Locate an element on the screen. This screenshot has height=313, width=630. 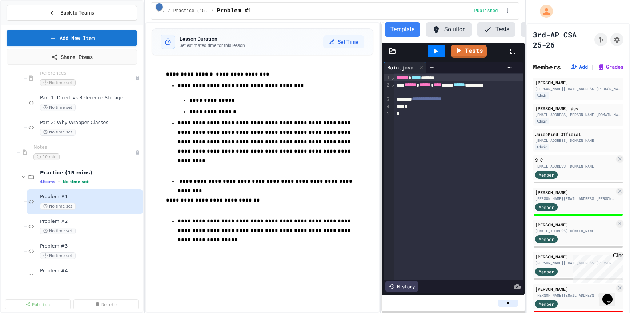
span: References is located at coordinates (87, 73).